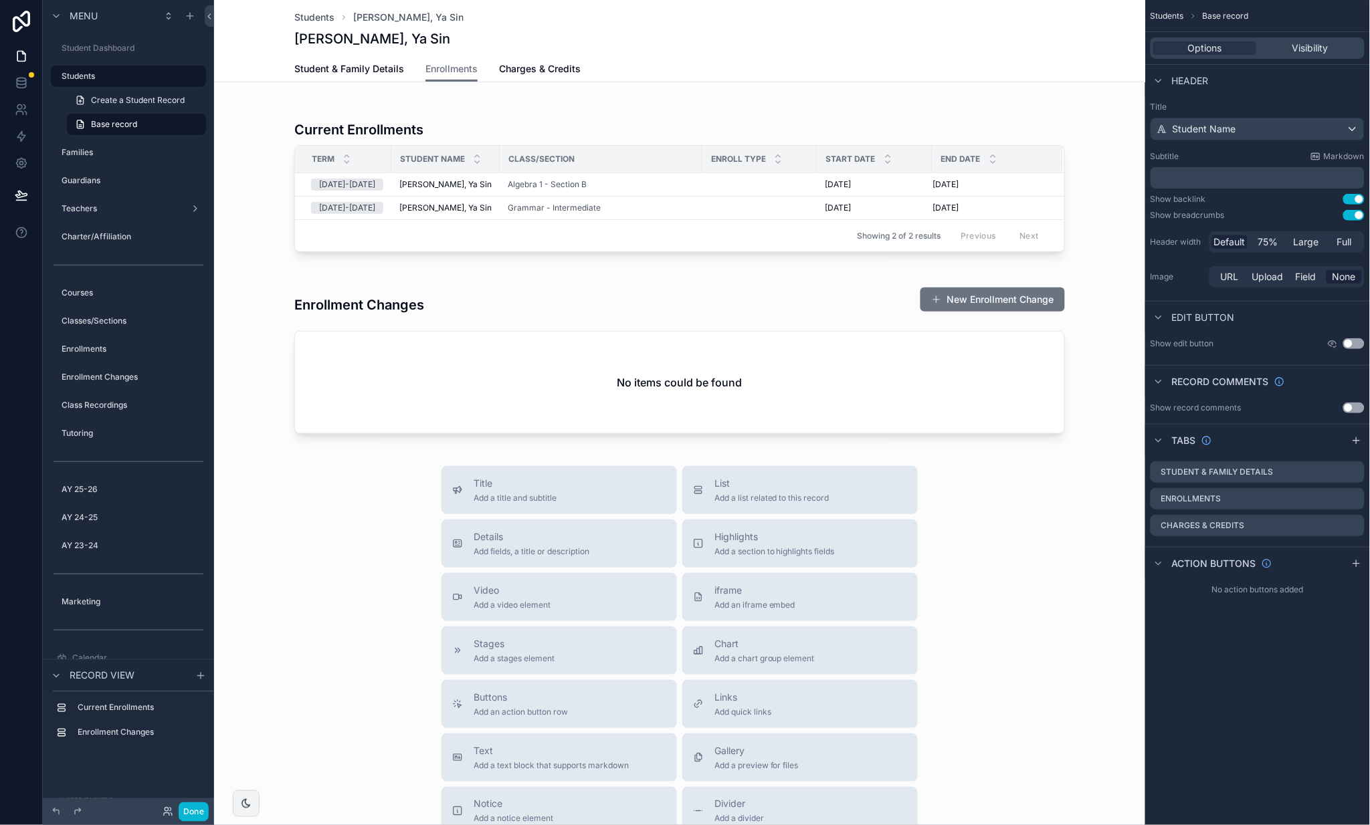 Image resolution: width=1370 pixels, height=825 pixels. I want to click on label: Class Recordings, so click(132, 405).